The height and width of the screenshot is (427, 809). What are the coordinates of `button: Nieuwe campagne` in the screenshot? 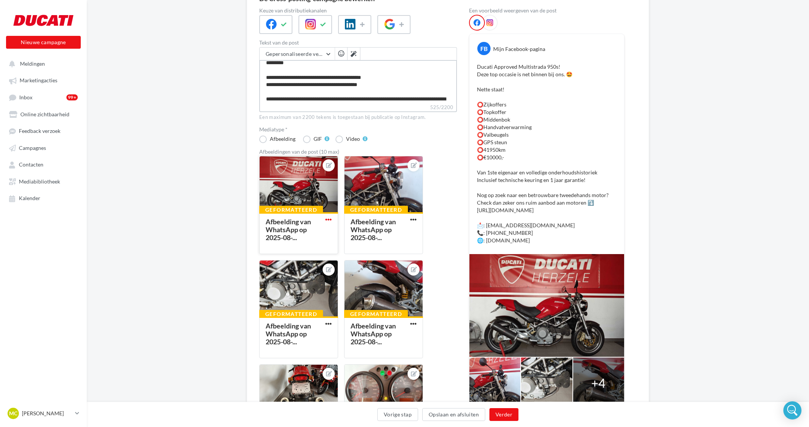 It's located at (43, 42).